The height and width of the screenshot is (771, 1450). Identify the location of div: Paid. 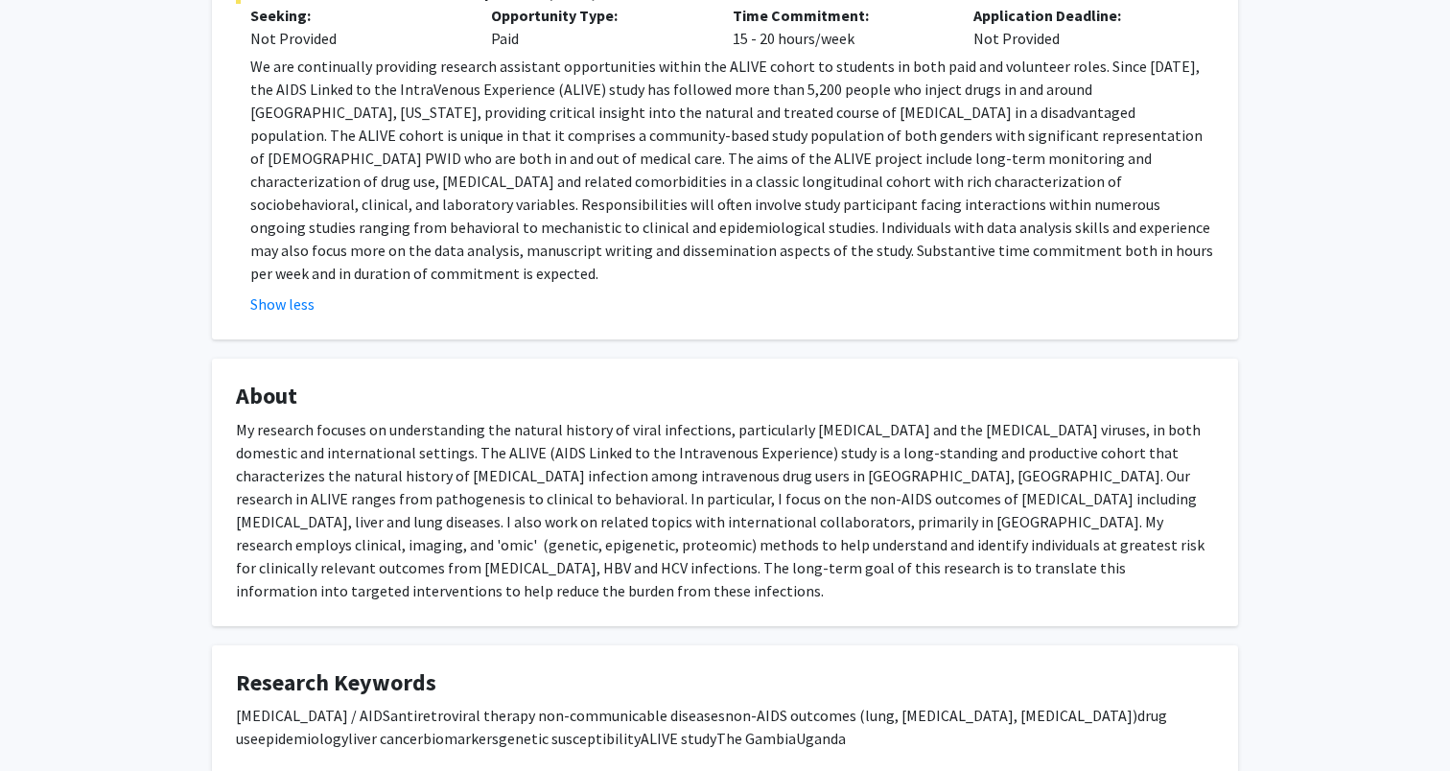
(597, 27).